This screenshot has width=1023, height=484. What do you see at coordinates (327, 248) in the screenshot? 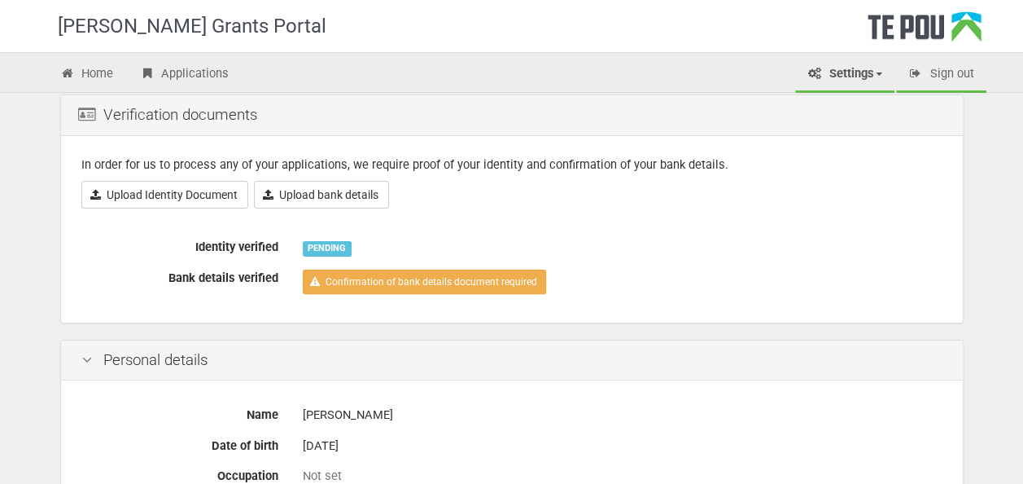
I see `div: PENDING` at bounding box center [327, 248].